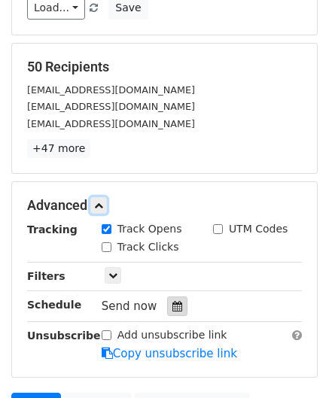  Describe the element at coordinates (59, 148) in the screenshot. I see `a: +47 more` at that location.